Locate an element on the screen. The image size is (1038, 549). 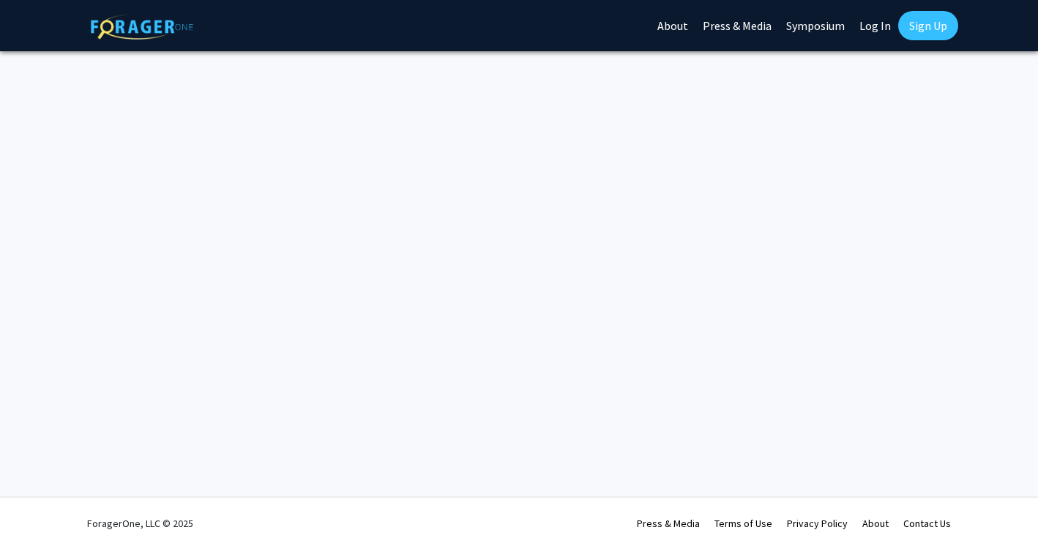
a: About is located at coordinates (876, 523).